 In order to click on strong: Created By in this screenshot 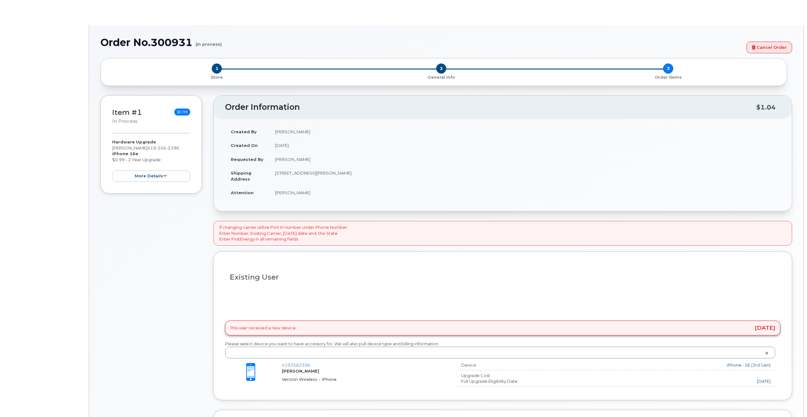, I will do `click(244, 132)`.